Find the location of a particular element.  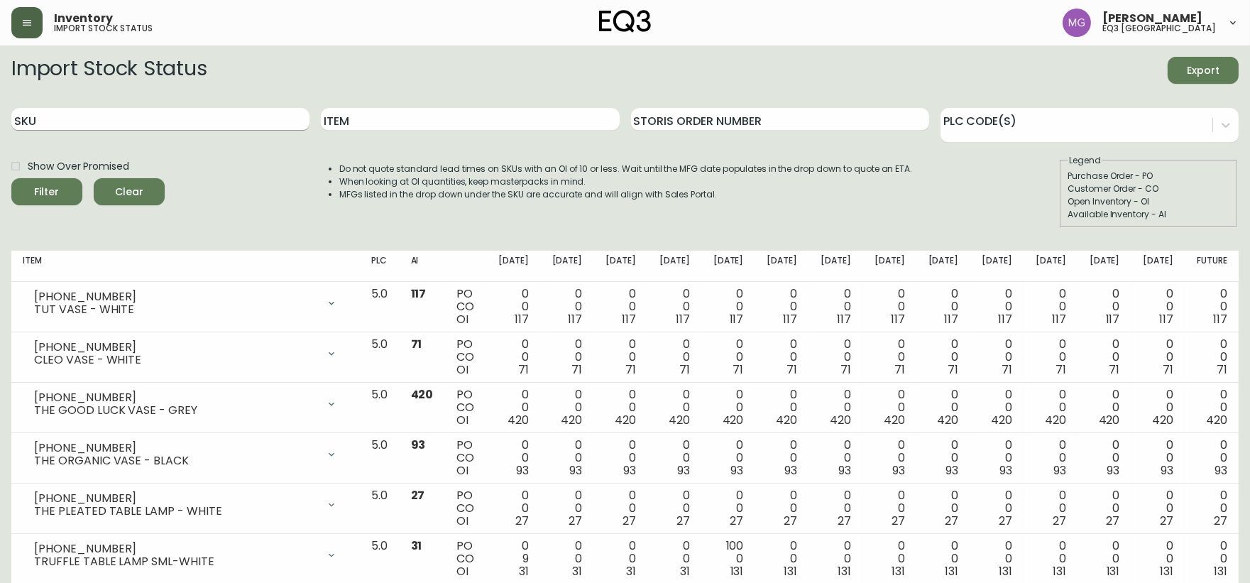

img: logo is located at coordinates (626, 21).